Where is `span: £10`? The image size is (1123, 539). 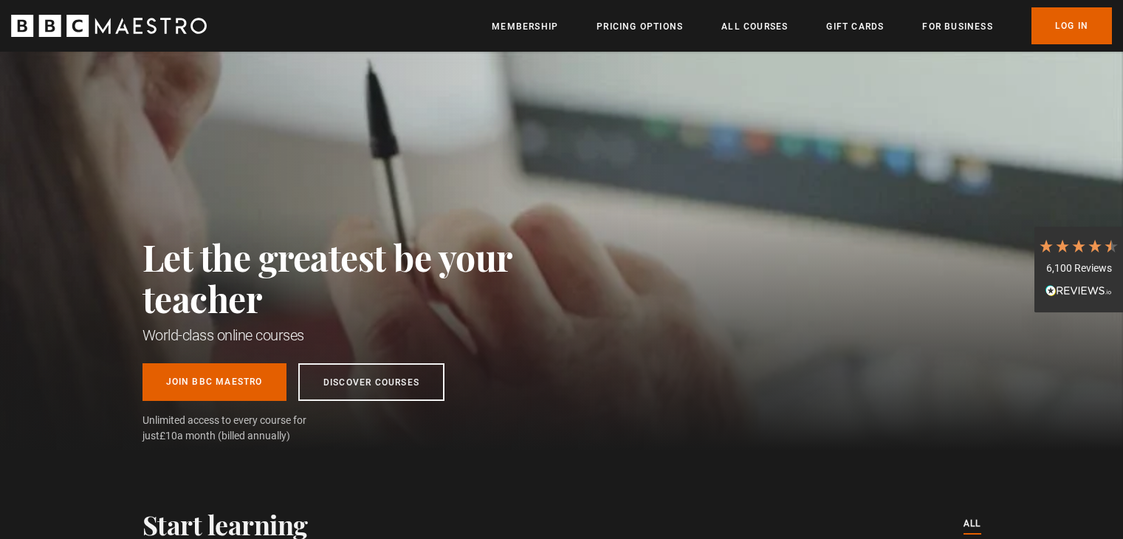
span: £10 is located at coordinates (168, 436).